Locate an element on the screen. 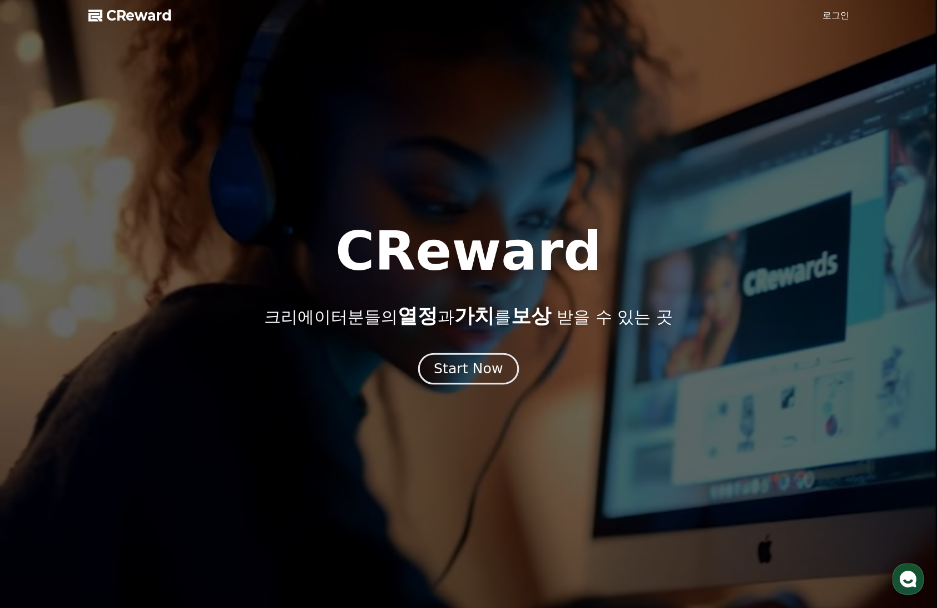 Image resolution: width=937 pixels, height=608 pixels. span: 설정 is located at coordinates (178, 374).